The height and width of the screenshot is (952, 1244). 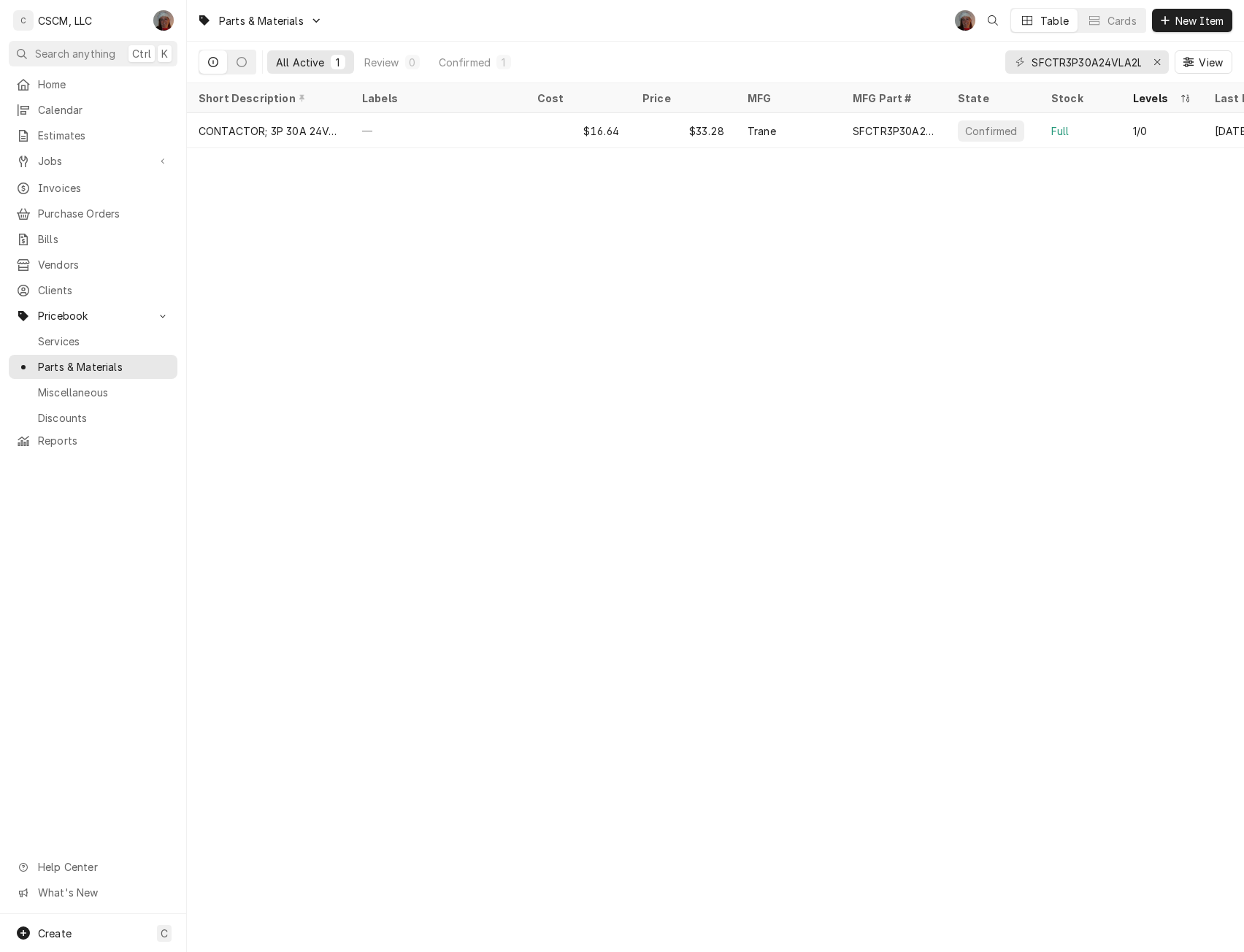 What do you see at coordinates (93, 161) in the screenshot?
I see `a: Go to Jobs` at bounding box center [93, 161].